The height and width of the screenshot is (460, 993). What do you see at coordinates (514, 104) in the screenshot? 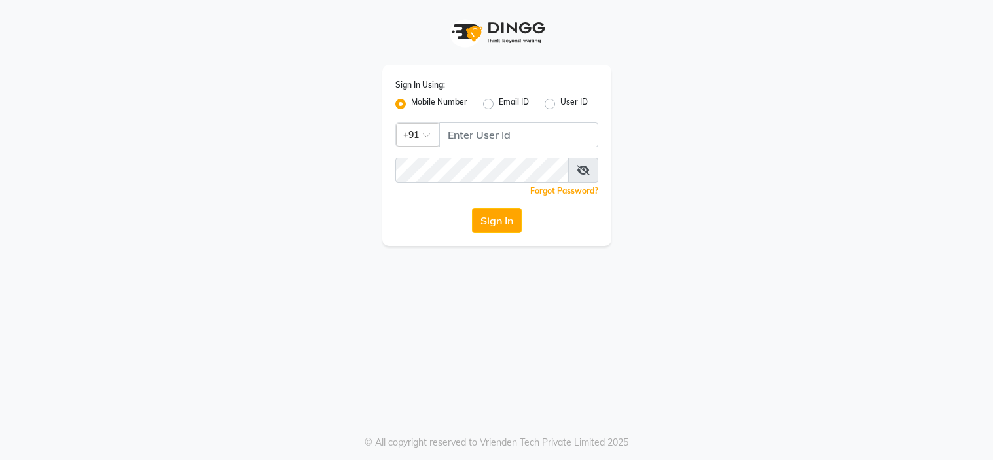
I see `label: Email ID` at bounding box center [514, 104].